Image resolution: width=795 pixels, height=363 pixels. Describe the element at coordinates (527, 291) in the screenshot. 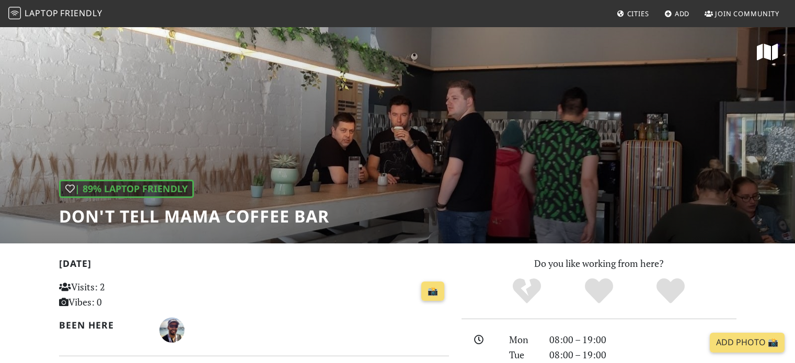

I see `div: No` at that location.